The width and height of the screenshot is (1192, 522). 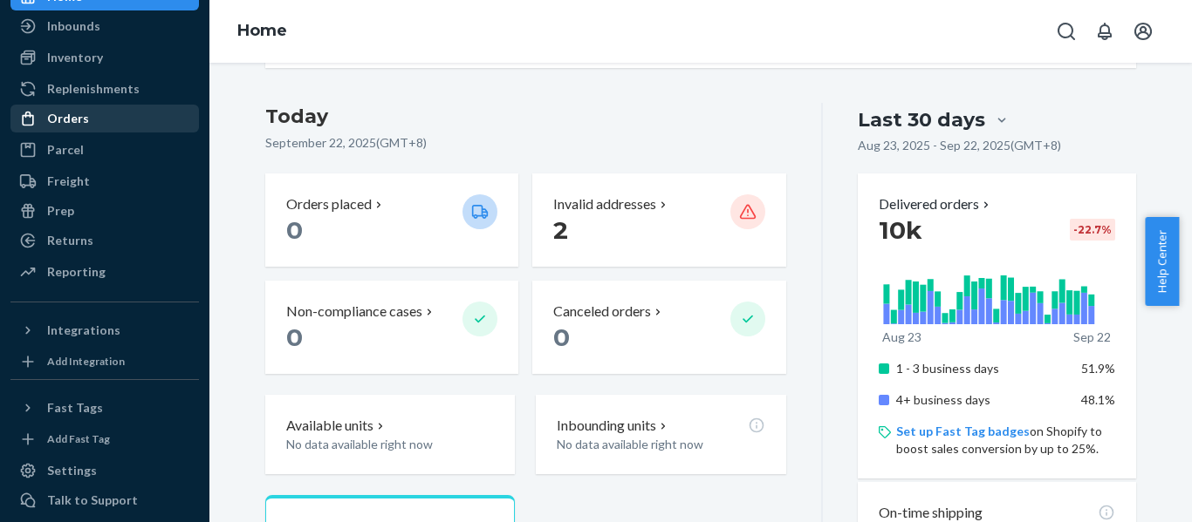 I want to click on div: Integrations, so click(x=84, y=331).